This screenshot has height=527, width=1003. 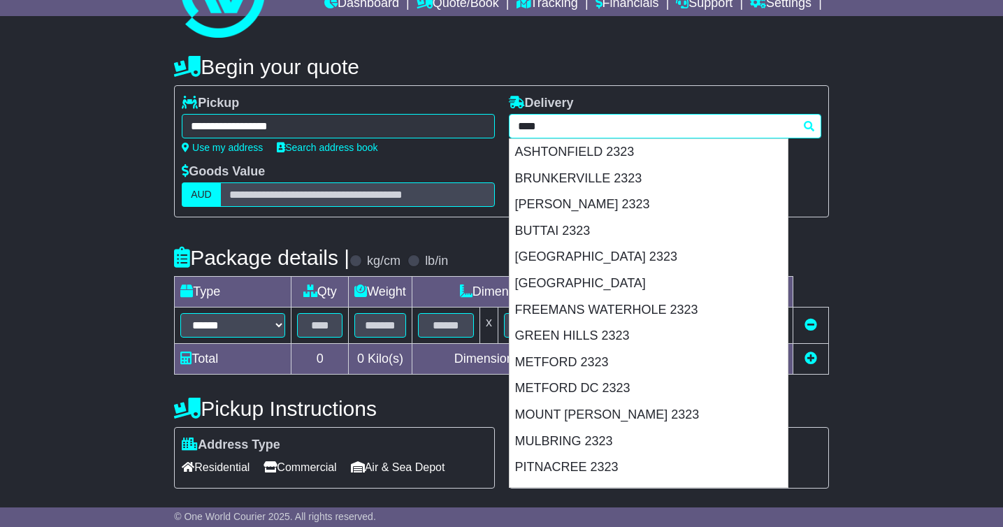 I want to click on a: Remove this item, so click(x=810, y=325).